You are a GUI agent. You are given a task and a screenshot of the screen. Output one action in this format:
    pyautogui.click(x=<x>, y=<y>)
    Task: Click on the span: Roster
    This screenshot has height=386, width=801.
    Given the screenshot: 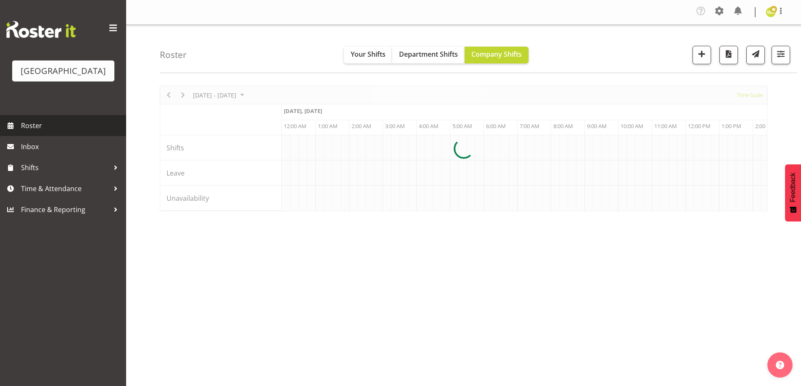 What is the action you would take?
    pyautogui.click(x=71, y=126)
    